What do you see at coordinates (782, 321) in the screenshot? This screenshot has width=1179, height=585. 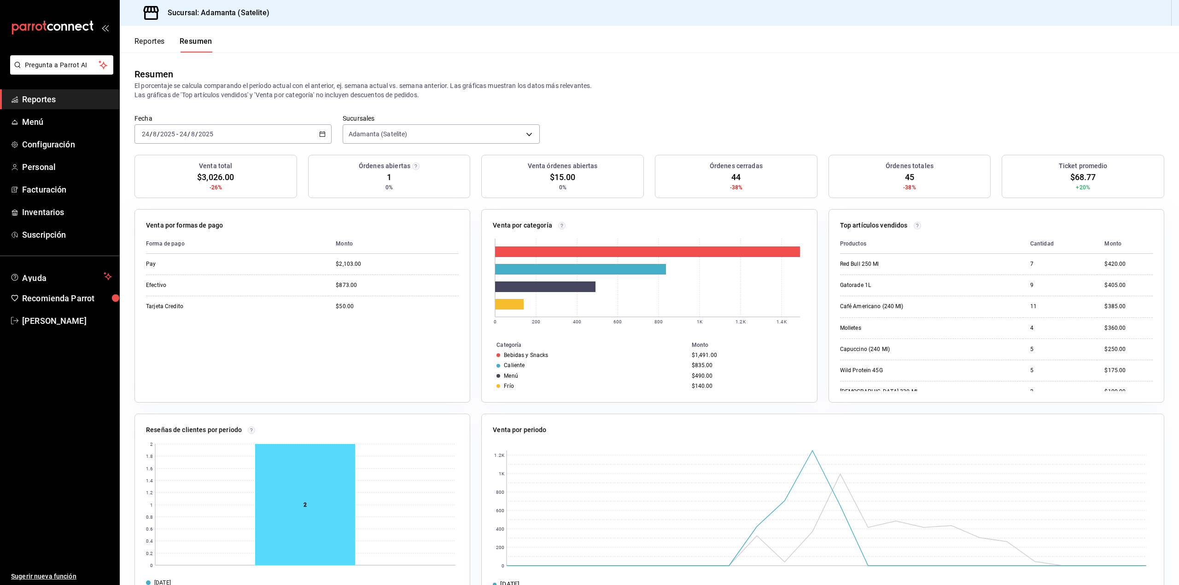 I see `text: 1.4K` at bounding box center [782, 321].